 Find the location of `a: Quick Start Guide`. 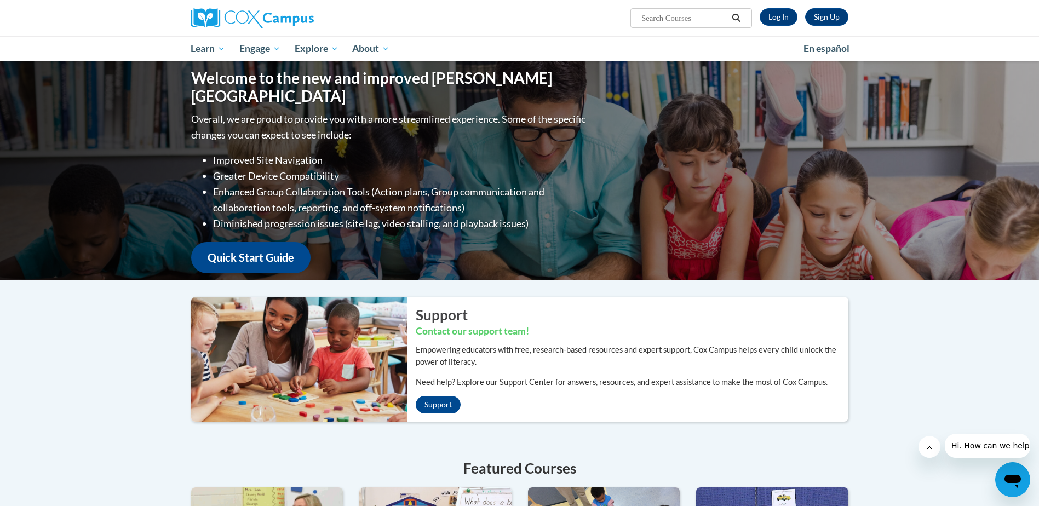

a: Quick Start Guide is located at coordinates (251, 258).